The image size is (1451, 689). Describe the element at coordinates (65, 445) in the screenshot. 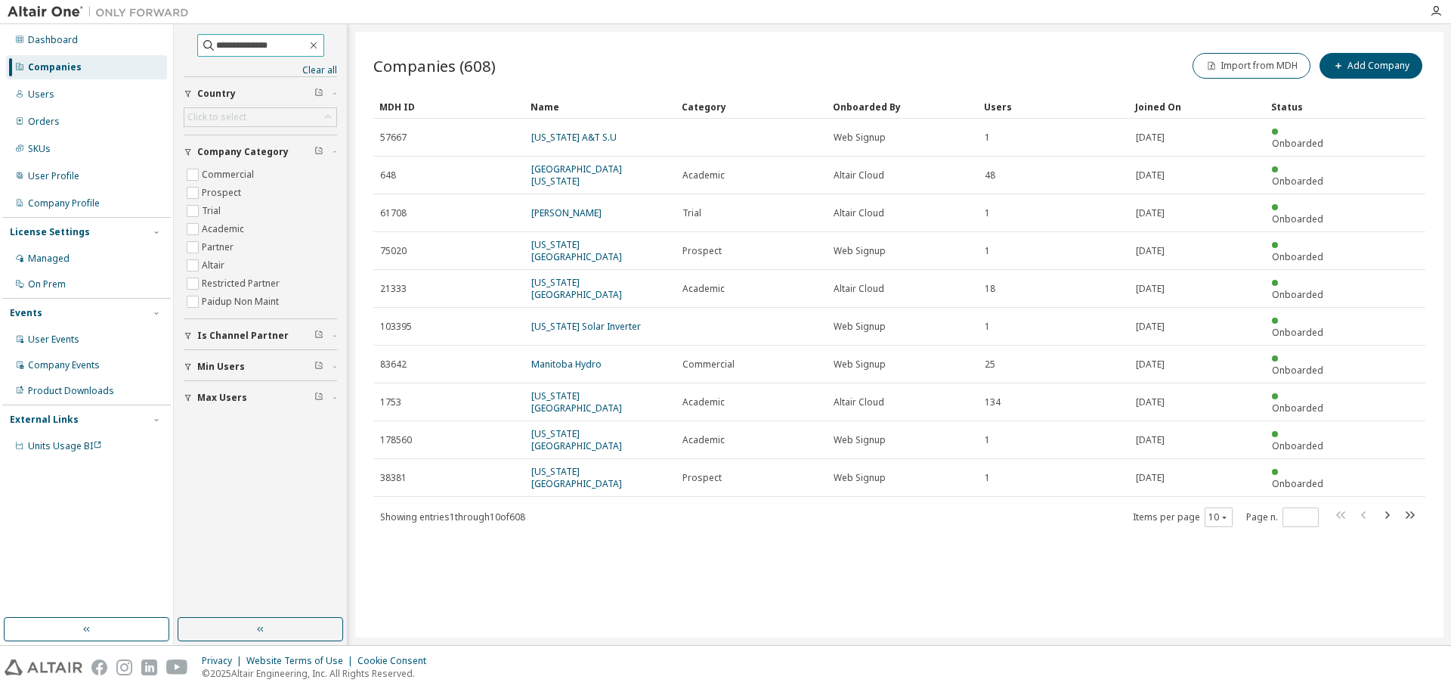

I see `span: Units Usage BI` at that location.